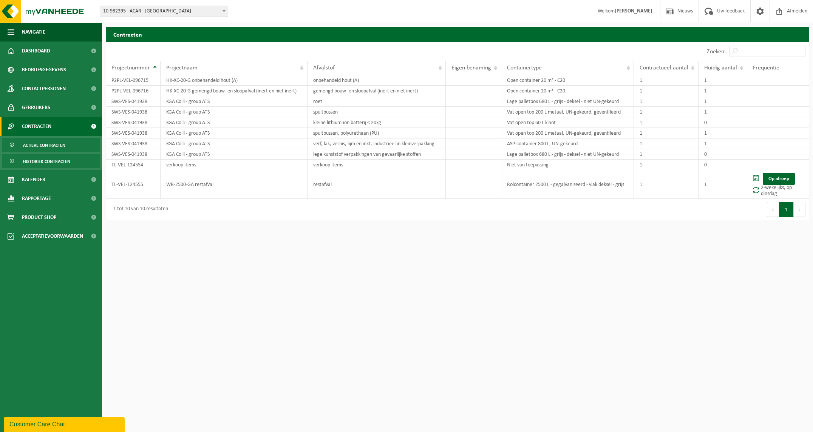 The image size is (813, 432). I want to click on span: Containertype, so click(524, 68).